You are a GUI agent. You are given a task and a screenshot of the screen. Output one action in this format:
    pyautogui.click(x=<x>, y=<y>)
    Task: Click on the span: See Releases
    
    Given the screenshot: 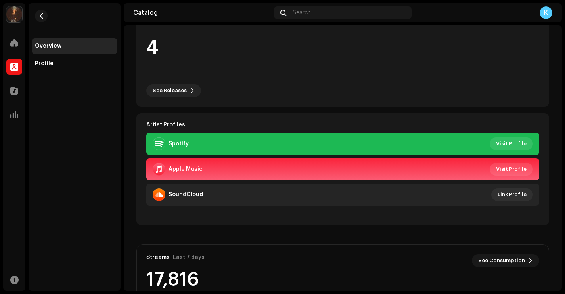 What is the action you would take?
    pyautogui.click(x=170, y=90)
    